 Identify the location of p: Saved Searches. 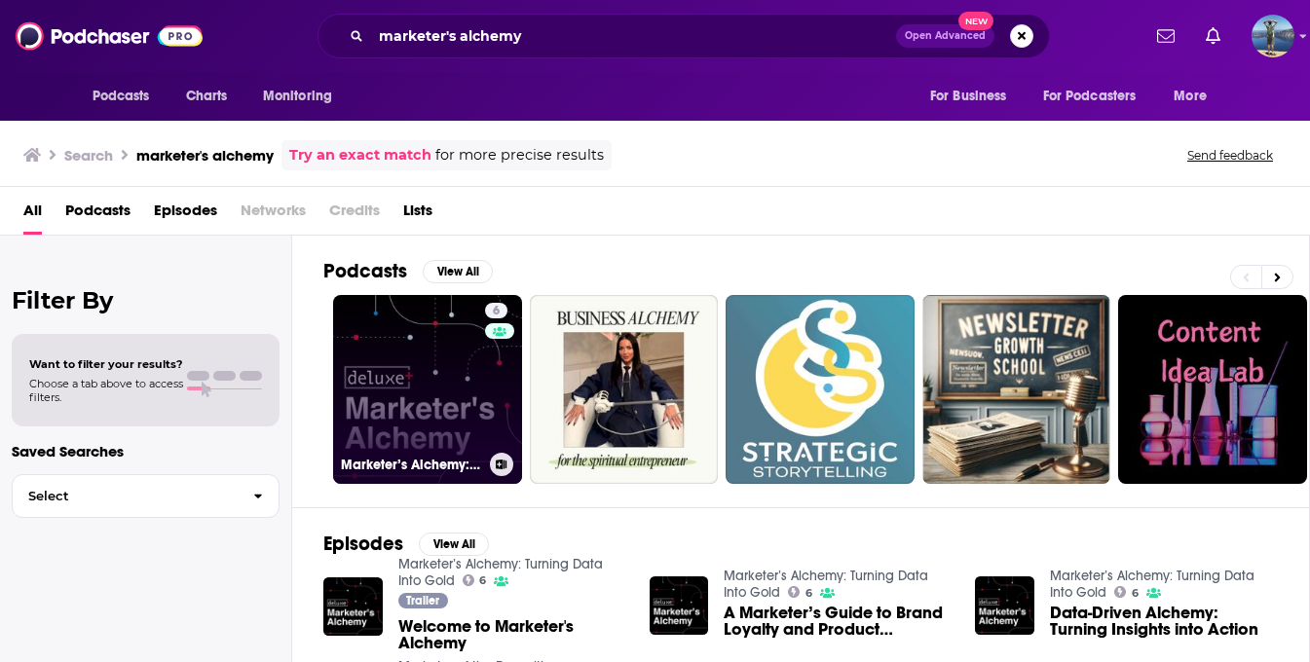
(145, 451).